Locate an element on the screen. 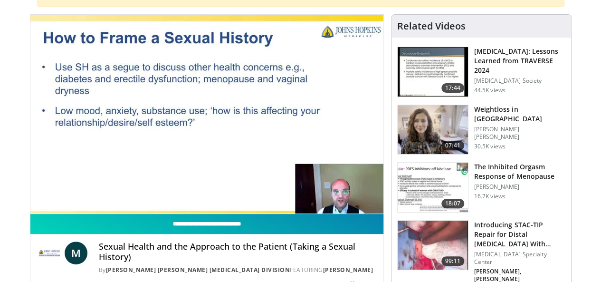  span: M is located at coordinates (76, 253).